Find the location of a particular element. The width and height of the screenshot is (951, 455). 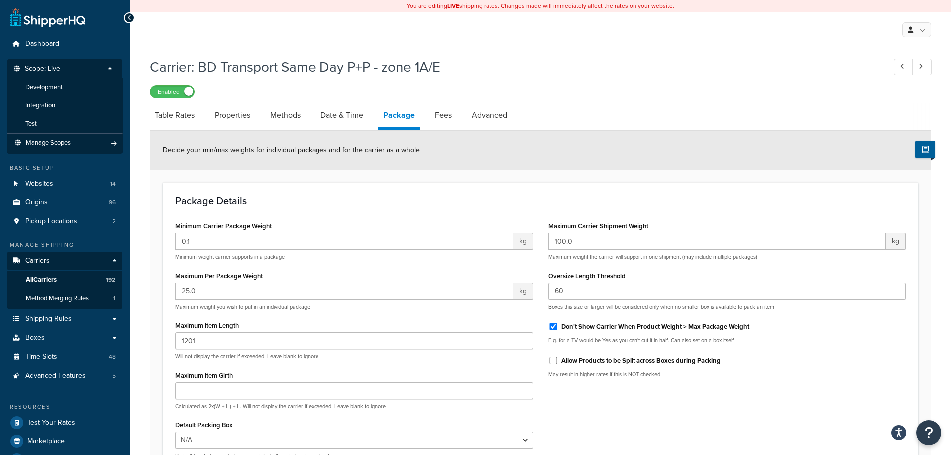

span: 5 is located at coordinates (114, 375).